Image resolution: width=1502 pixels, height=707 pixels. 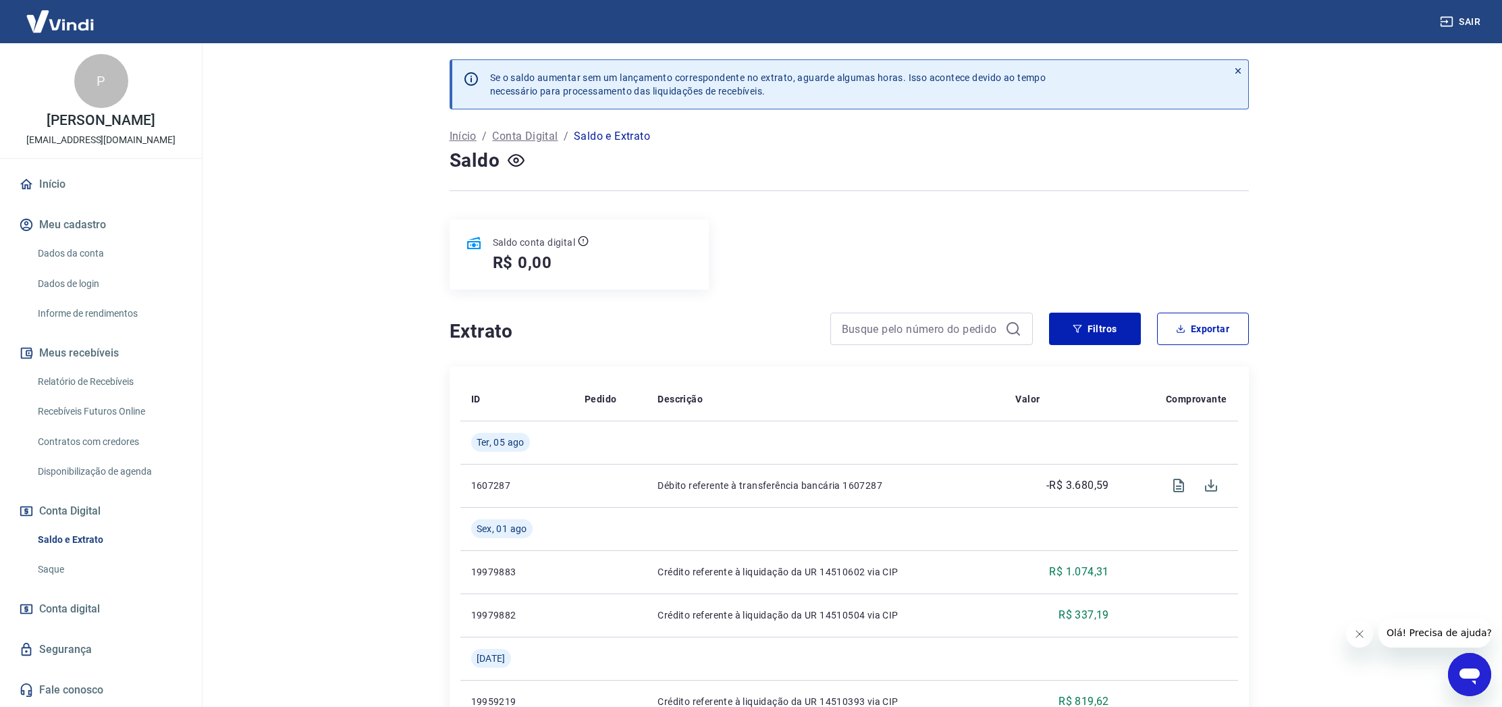 I want to click on p: Crédito referente à liquidação da UR 14510602 via CIP, so click(x=825, y=572).